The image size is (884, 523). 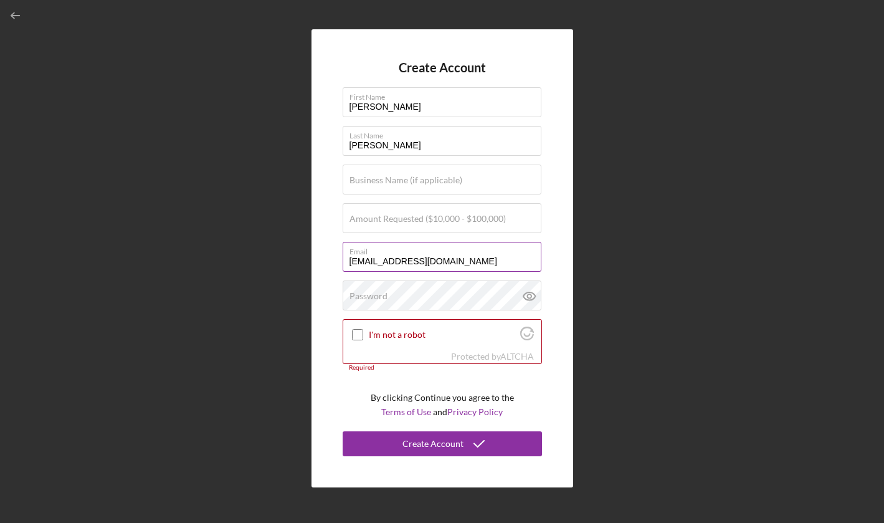 What do you see at coordinates (433, 443) in the screenshot?
I see `div: Create Account` at bounding box center [433, 443].